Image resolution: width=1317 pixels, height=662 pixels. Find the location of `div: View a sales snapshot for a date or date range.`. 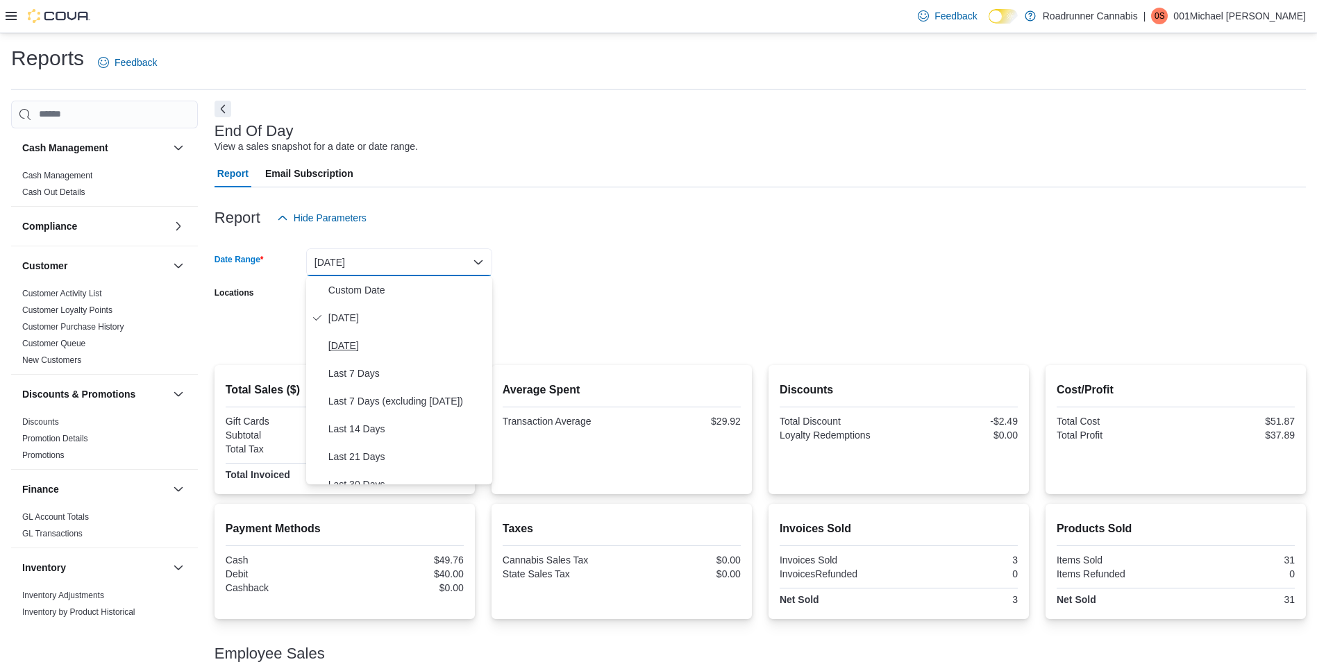

div: View a sales snapshot for a date or date range. is located at coordinates (316, 147).